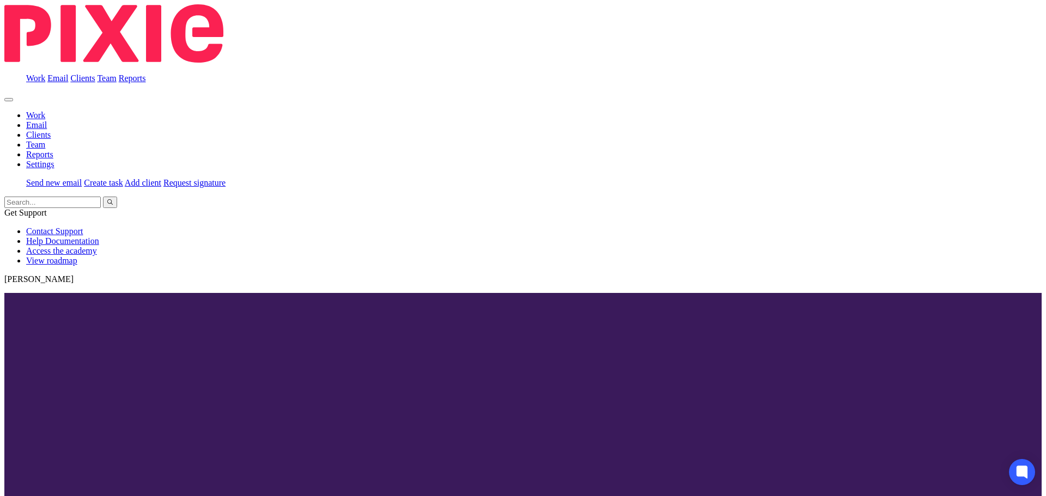  I want to click on a: Access the academy, so click(62, 251).